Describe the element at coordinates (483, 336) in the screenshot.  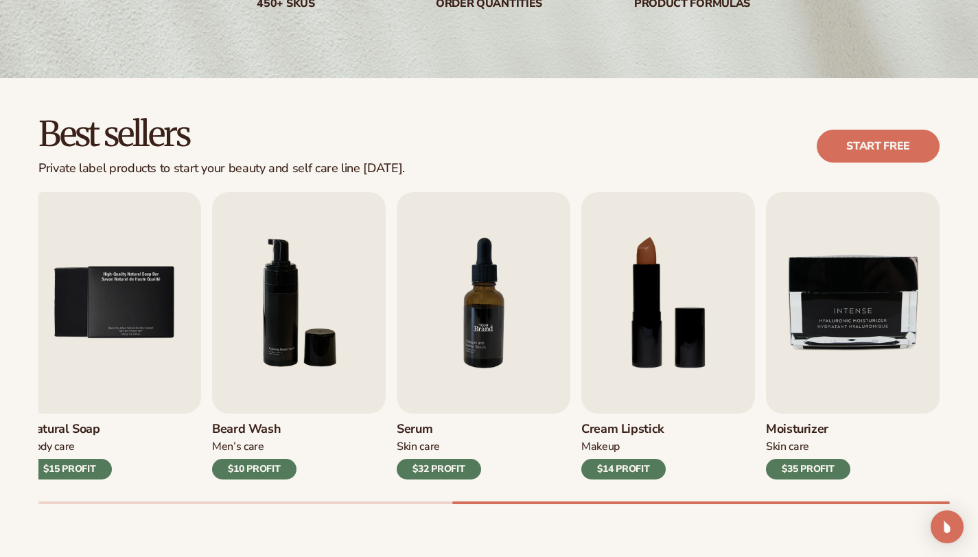
I see `a: 7 / 9` at that location.